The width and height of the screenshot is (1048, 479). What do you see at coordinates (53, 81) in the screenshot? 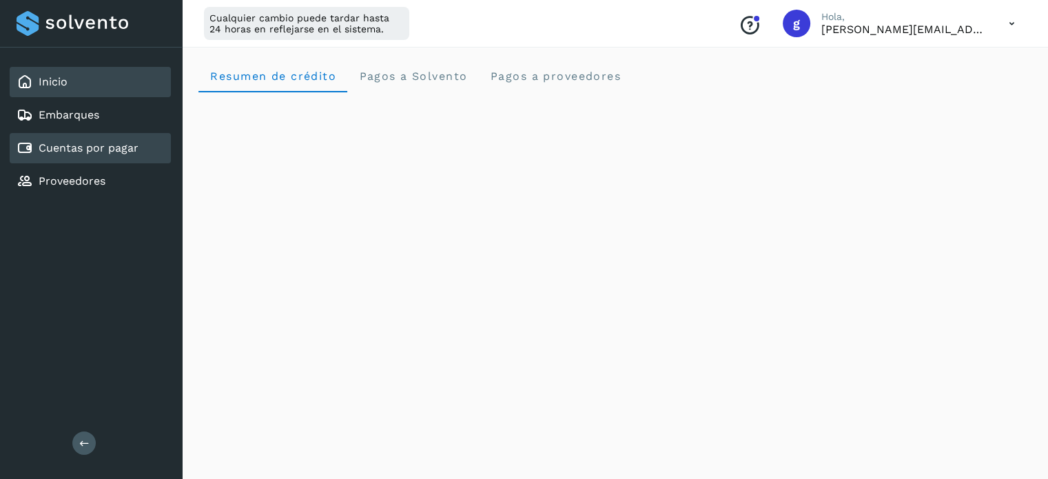
I see `a: Inicio` at bounding box center [53, 81].